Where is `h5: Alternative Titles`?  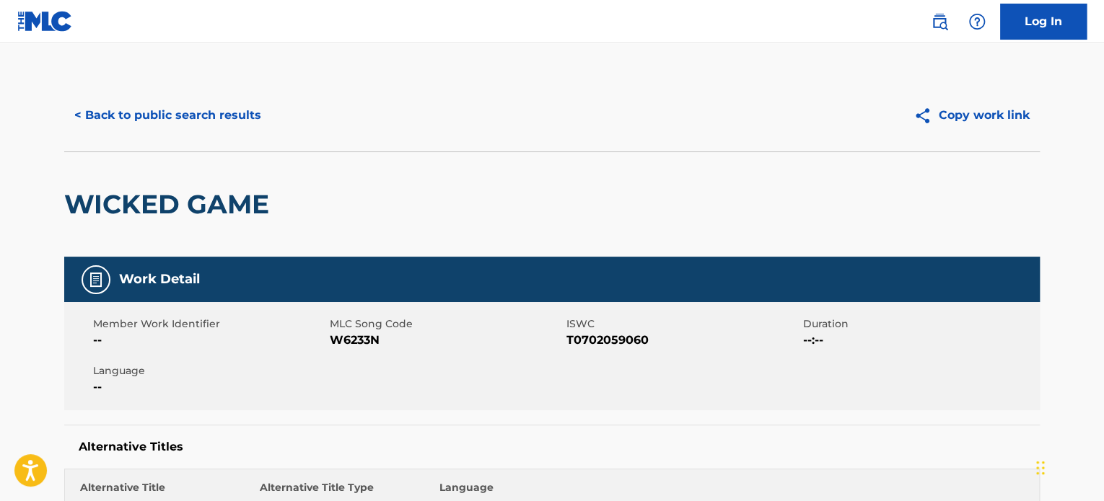
h5: Alternative Titles is located at coordinates (552, 447).